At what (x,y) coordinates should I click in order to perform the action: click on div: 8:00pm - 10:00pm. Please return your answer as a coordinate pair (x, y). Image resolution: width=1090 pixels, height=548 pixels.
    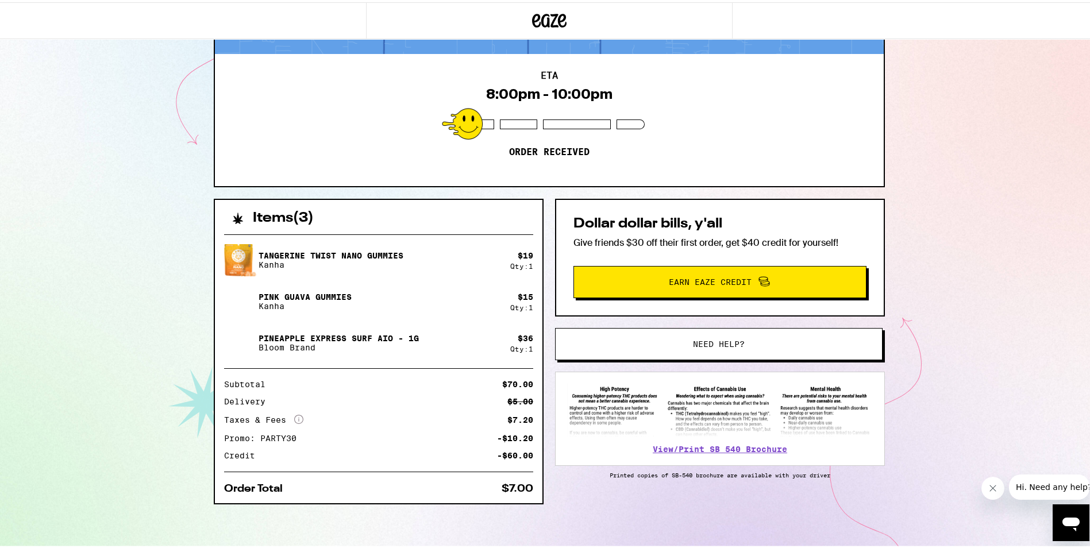
    Looking at the image, I should click on (549, 92).